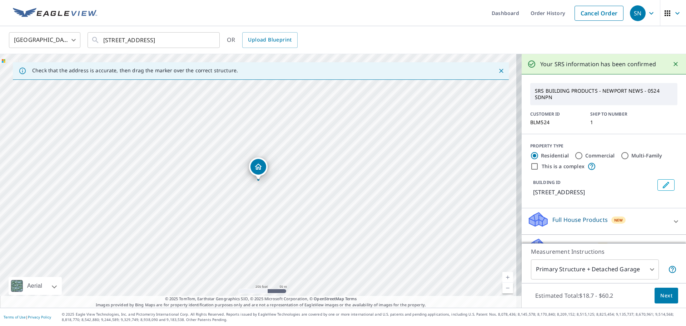 The image size is (686, 326). Describe the element at coordinates (667, 295) in the screenshot. I see `span: Next` at that location.